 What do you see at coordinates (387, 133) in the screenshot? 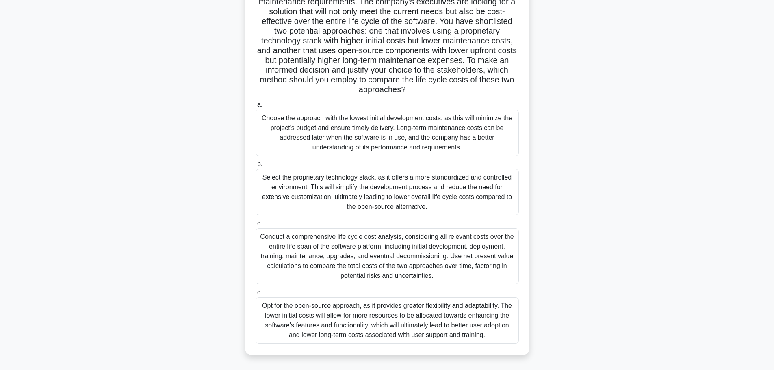
I see `div: Choose the approach with the lowest initial development costs, as this will minimize the project'...` at bounding box center [387, 133].